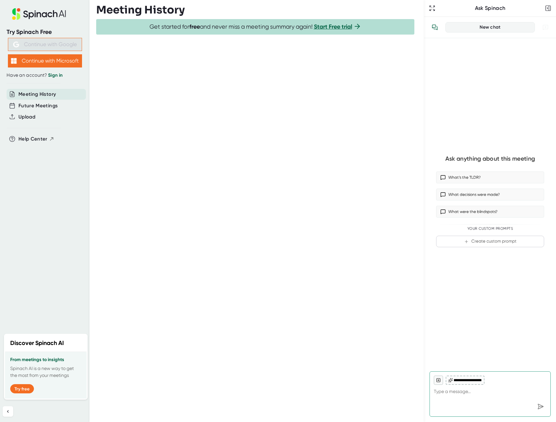 The height and width of the screenshot is (422, 556). What do you see at coordinates (140, 10) in the screenshot?
I see `h3: Meeting History` at bounding box center [140, 10].